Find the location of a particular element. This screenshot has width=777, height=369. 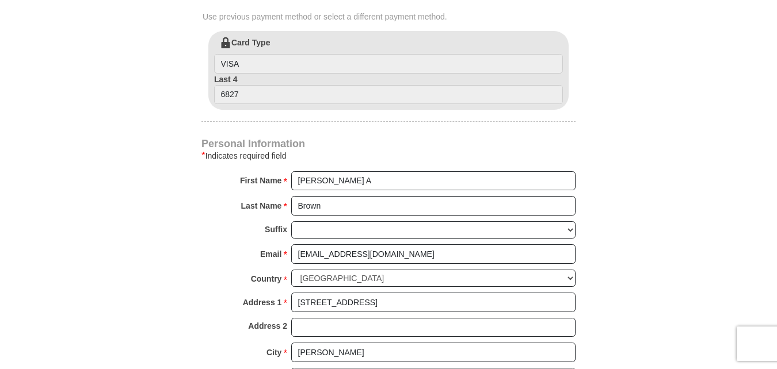

strong: Last Name is located at coordinates (261, 206).